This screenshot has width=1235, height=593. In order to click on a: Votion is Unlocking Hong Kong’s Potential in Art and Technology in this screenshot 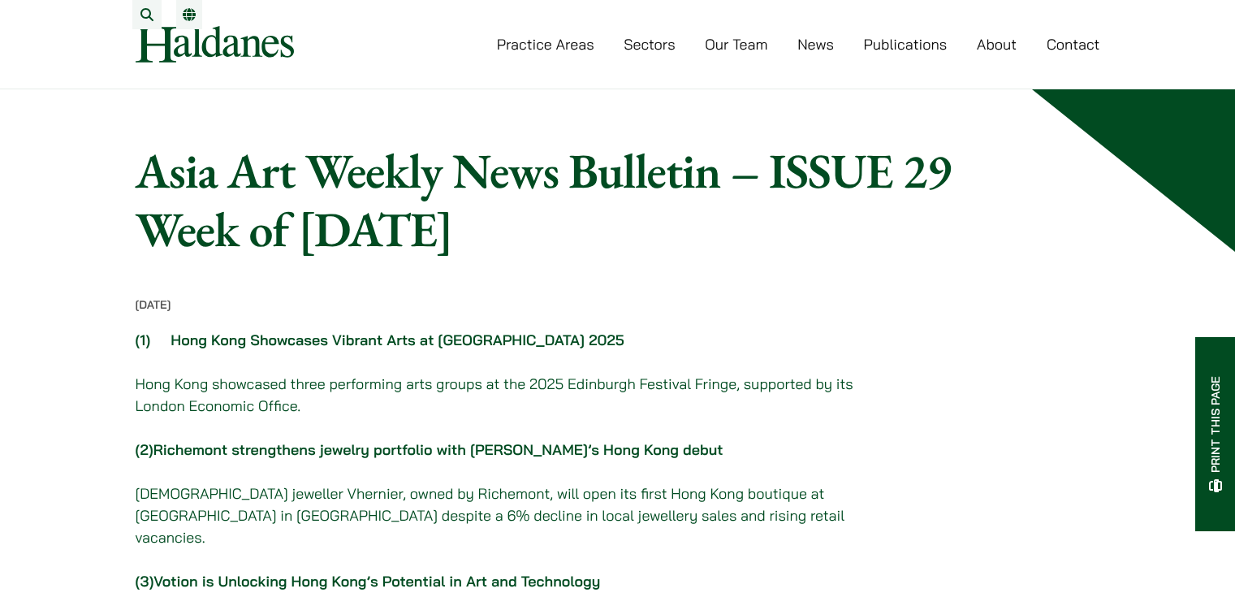, I will do `click(377, 580)`.